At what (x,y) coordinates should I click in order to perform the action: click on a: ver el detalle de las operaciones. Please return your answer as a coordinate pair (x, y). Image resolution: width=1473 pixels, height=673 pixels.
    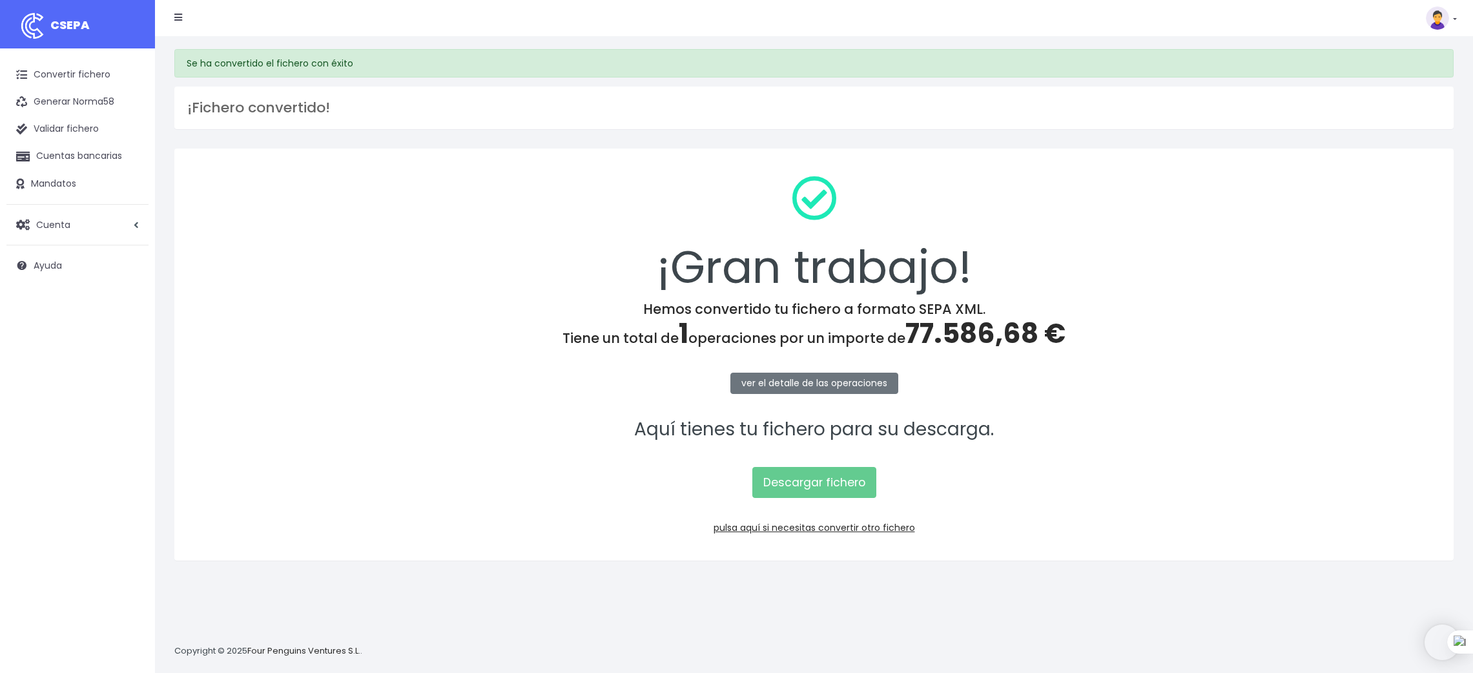
    Looking at the image, I should click on (814, 383).